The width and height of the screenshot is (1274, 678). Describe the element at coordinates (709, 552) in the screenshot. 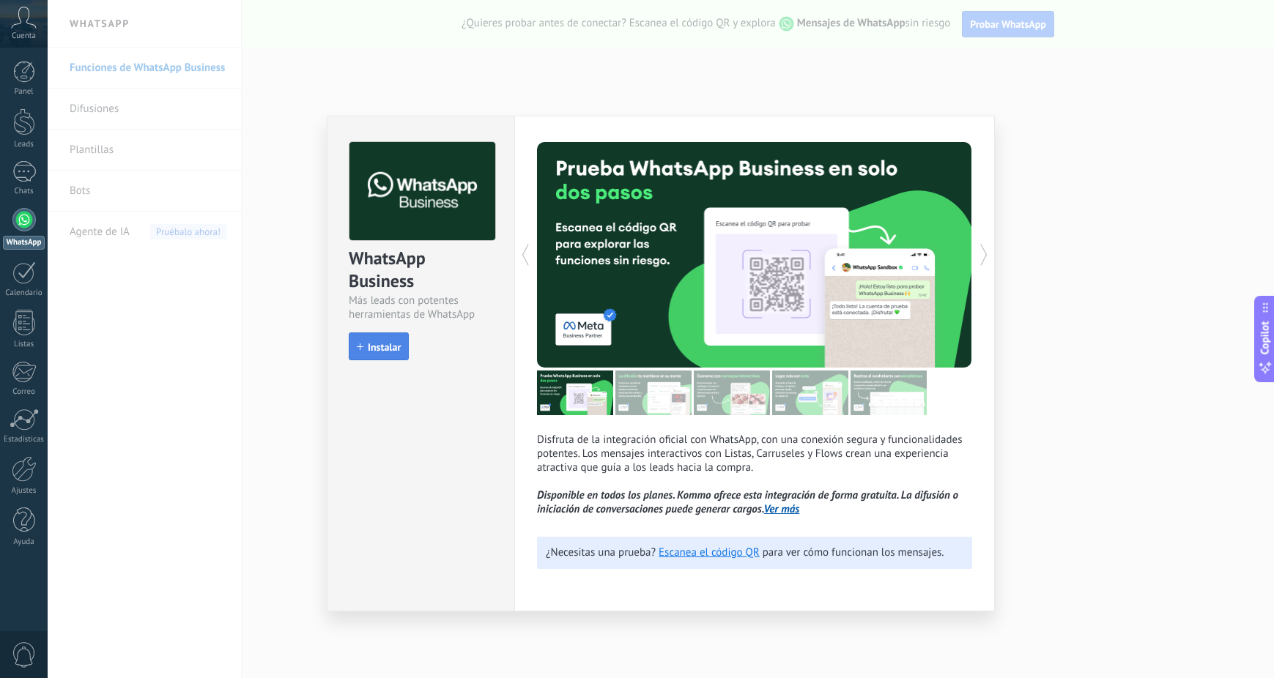

I see `a: Escanea el código QR` at that location.